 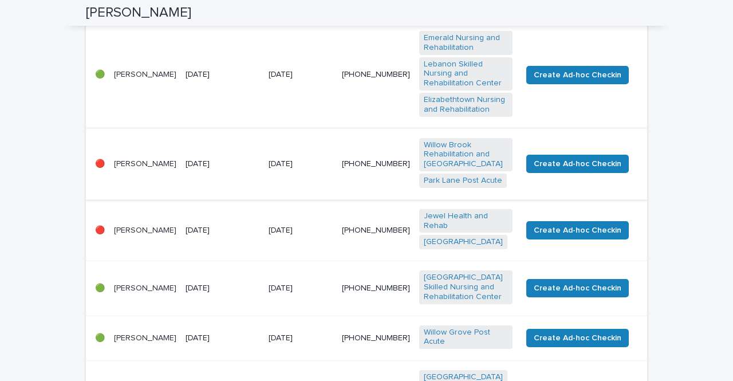 What do you see at coordinates (466, 43) in the screenshot?
I see `a: Emerald Nursing and Rehabilitation` at bounding box center [466, 43].